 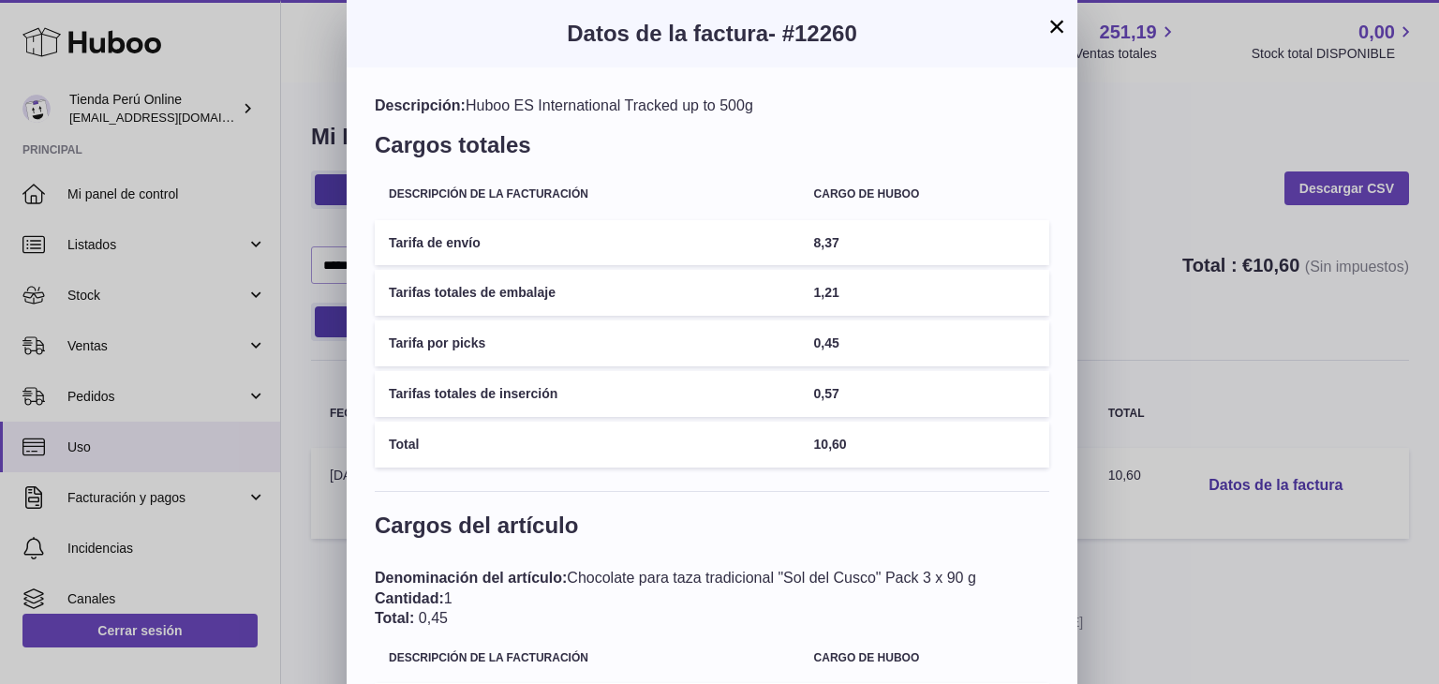 What do you see at coordinates (588, 292) in the screenshot?
I see `td: Tarifas totales de embalaje` at bounding box center [588, 292].